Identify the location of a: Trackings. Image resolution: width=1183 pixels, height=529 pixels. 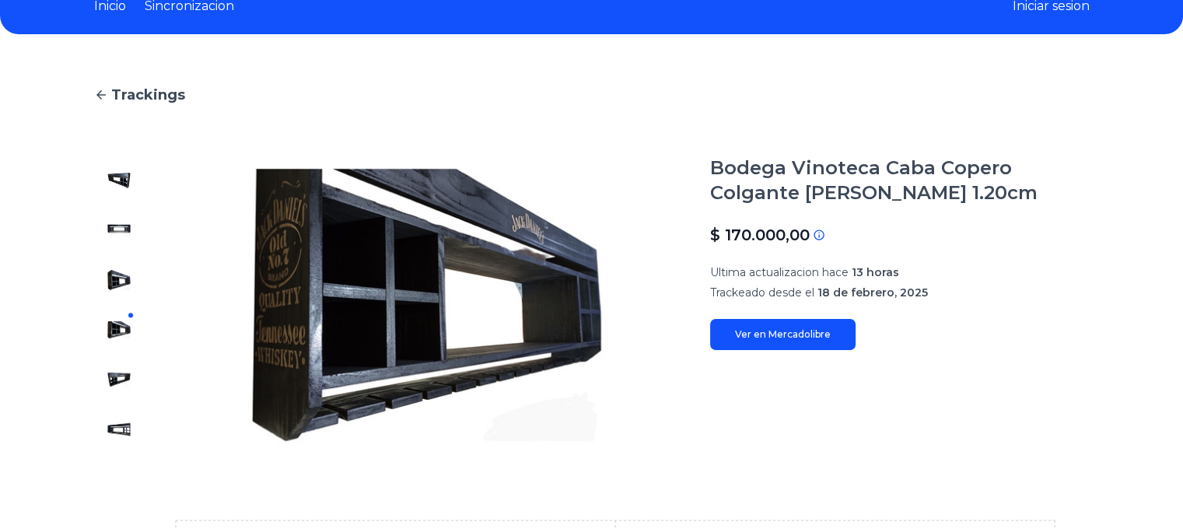
(592, 95).